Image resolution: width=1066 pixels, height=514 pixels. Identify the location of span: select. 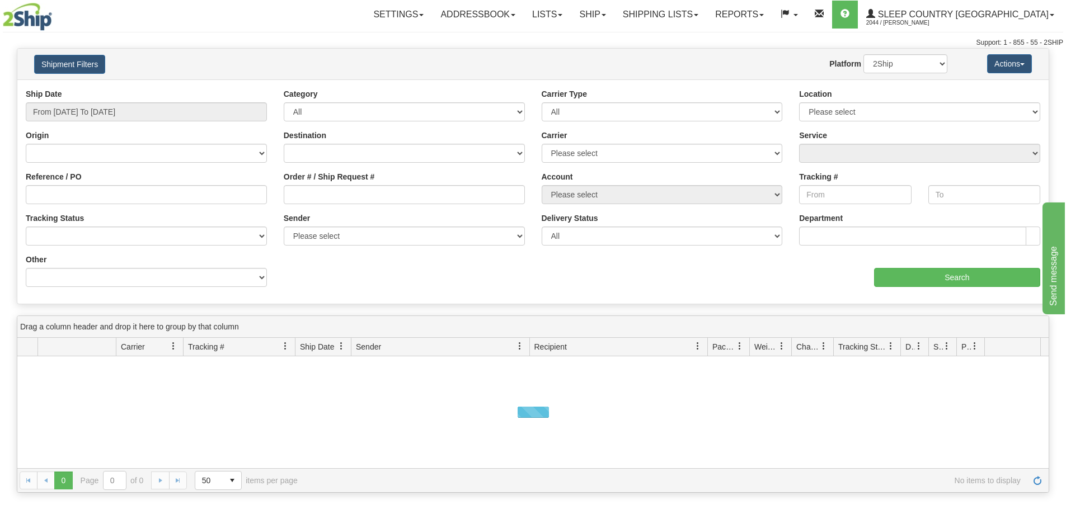
(232, 481).